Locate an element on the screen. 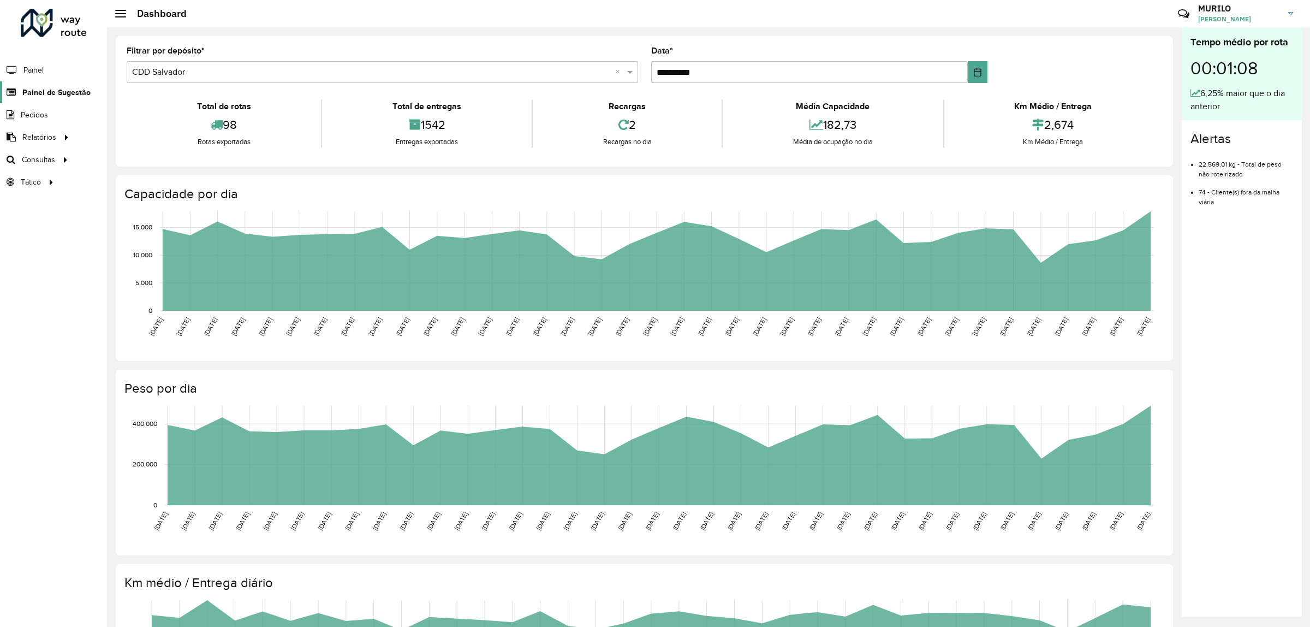 This screenshot has width=1310, height=627. li: 22.569,01 kg - Total de peso não roteirizado is located at coordinates (1245, 165).